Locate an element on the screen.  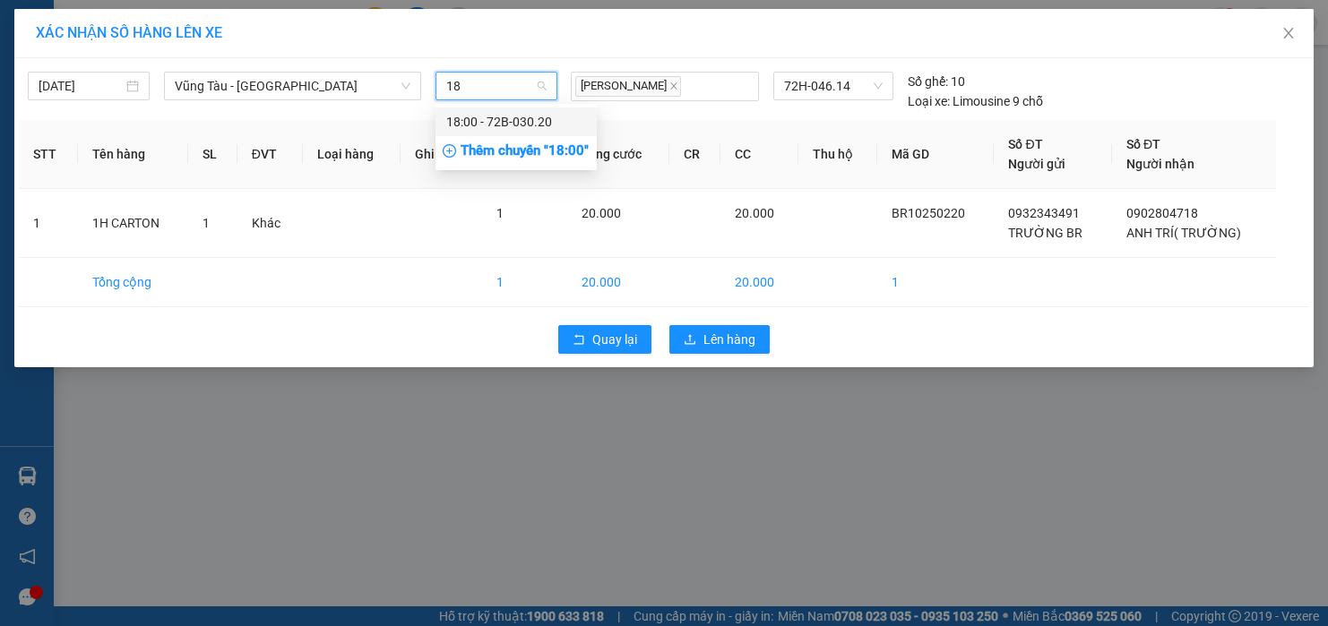
span: Gửi: is located at coordinates (29, 26).